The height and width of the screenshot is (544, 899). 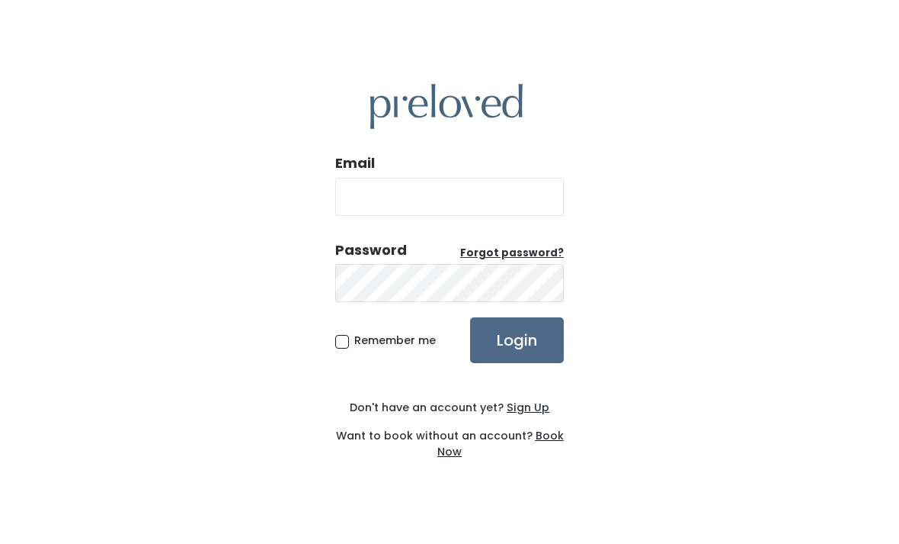 What do you see at coordinates (355, 163) in the screenshot?
I see `label: Email` at bounding box center [355, 163].